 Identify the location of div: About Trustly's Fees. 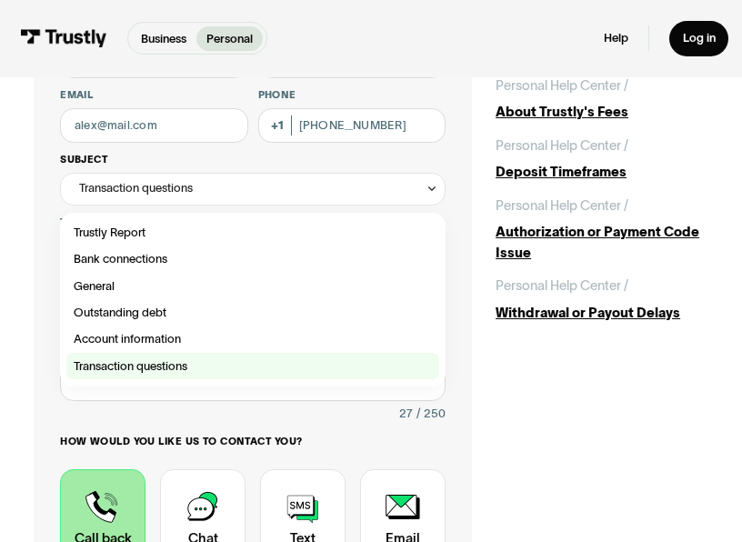
(602, 112).